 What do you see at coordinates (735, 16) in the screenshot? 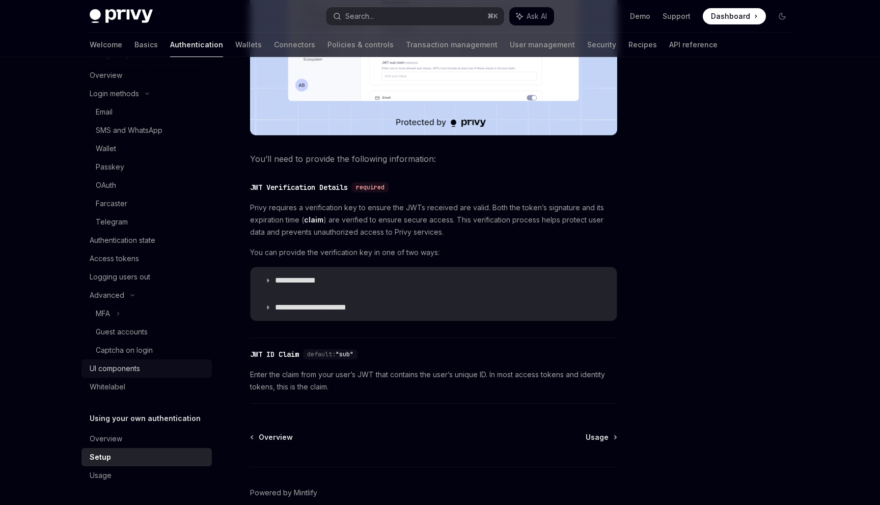
I see `a: Dashboard` at bounding box center [735, 16].